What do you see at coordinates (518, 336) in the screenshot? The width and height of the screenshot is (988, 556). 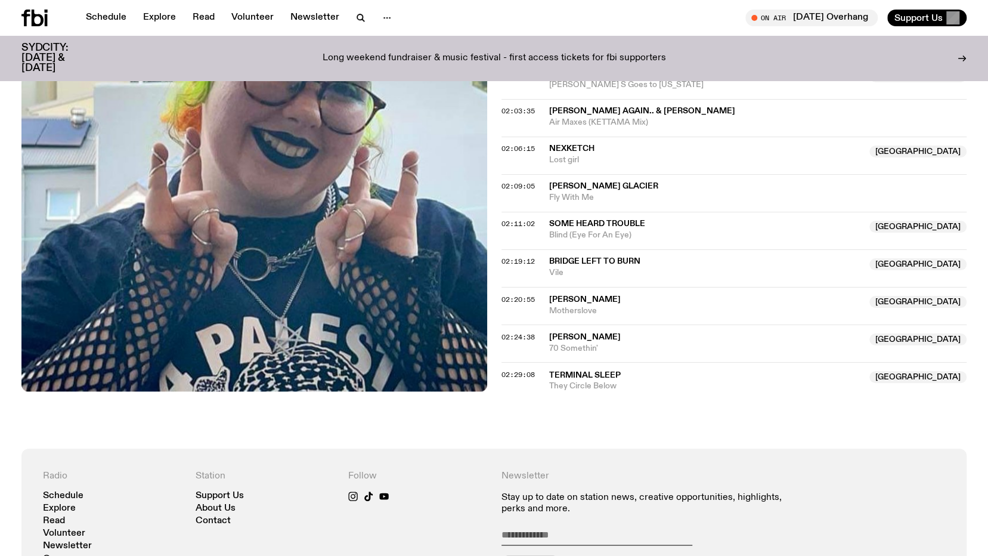 I see `button: 02:24:38` at bounding box center [518, 336].